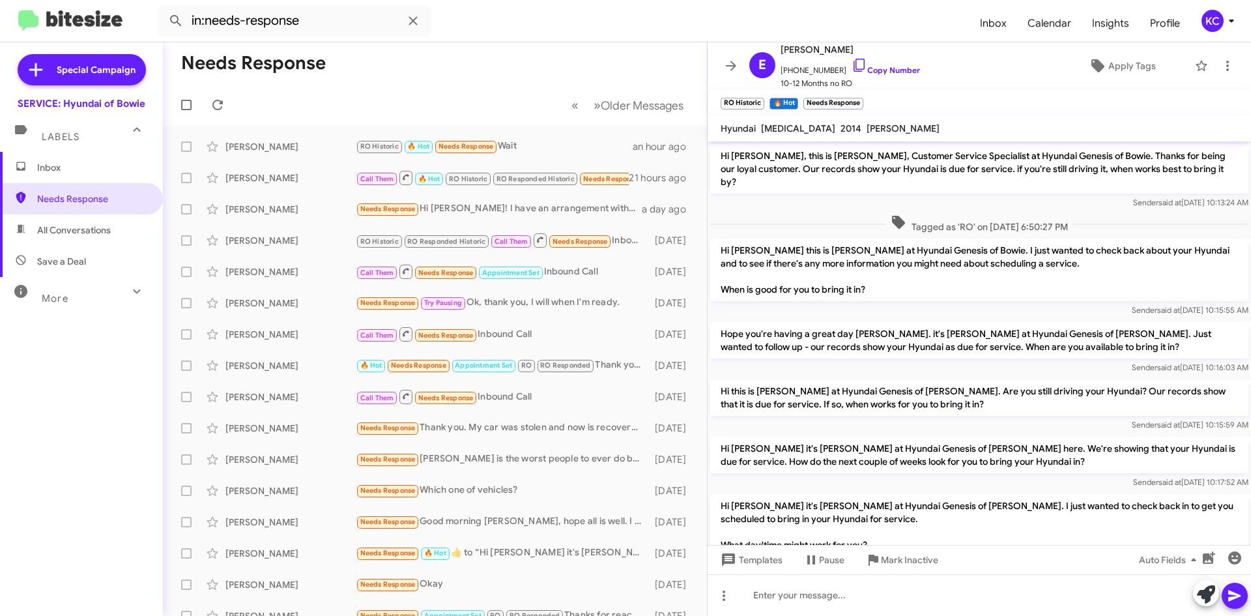 This screenshot has height=616, width=1251. What do you see at coordinates (885, 70) in the screenshot?
I see `a: Copy Number` at bounding box center [885, 70].